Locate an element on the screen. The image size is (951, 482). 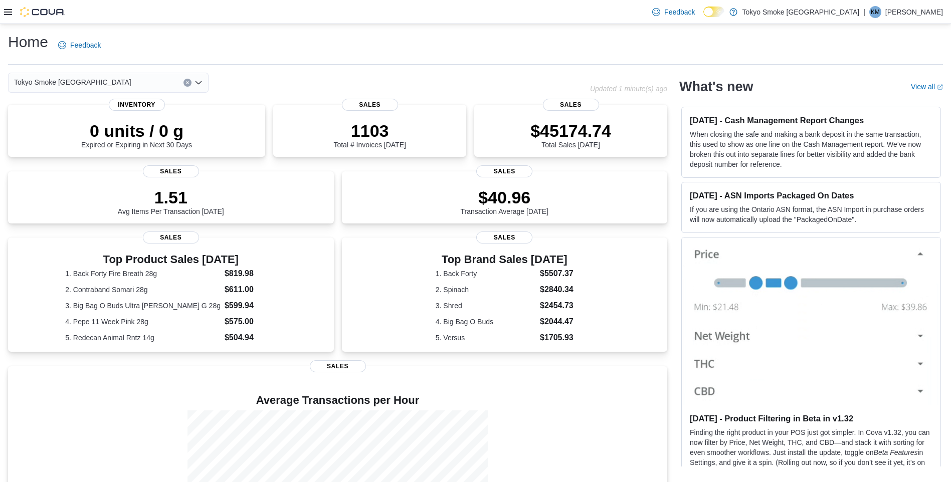
p: $45174.74 is located at coordinates (571, 131).